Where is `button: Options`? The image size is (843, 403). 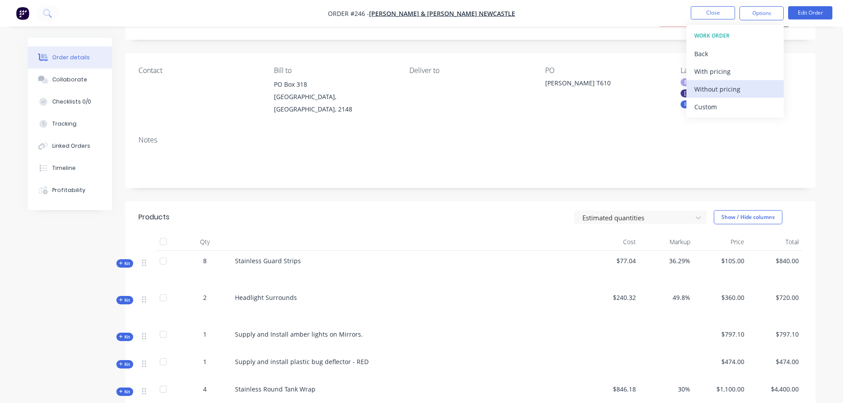
button: Options is located at coordinates (762, 13).